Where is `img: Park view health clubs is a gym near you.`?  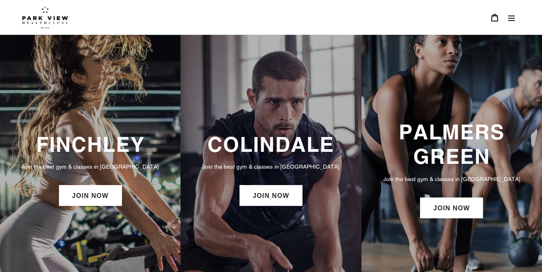 img: Park view health clubs is a gym near you. is located at coordinates (45, 17).